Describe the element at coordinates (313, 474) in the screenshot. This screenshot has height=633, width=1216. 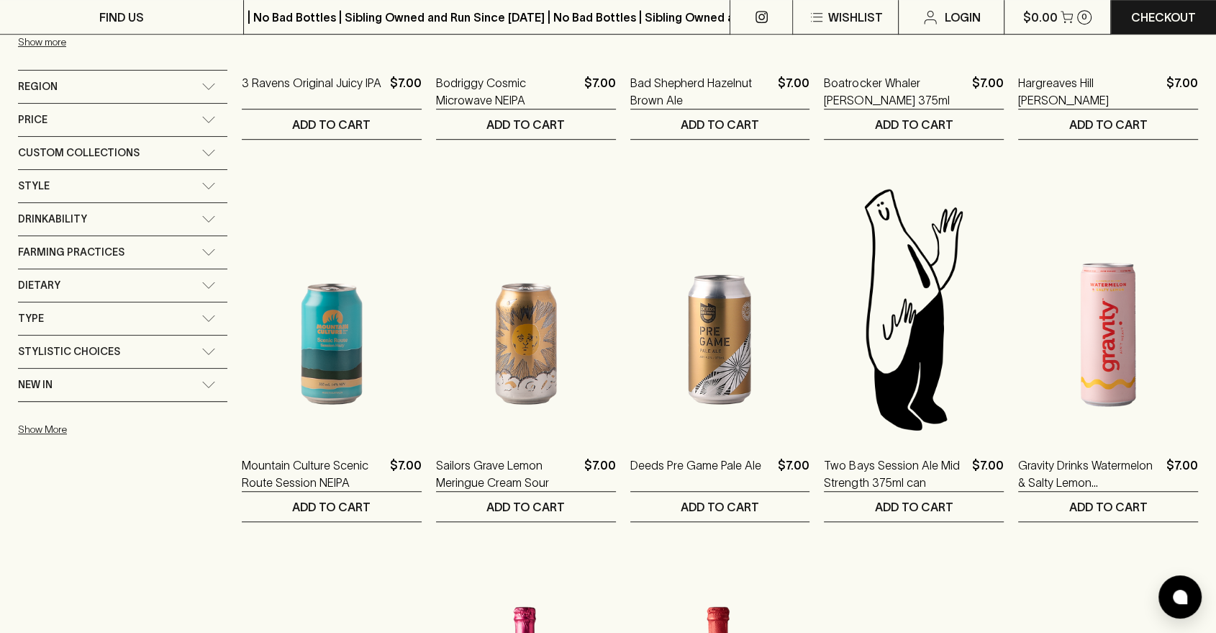
I see `a: Mountain Culture Scenic Route Session NEIPA` at that location.